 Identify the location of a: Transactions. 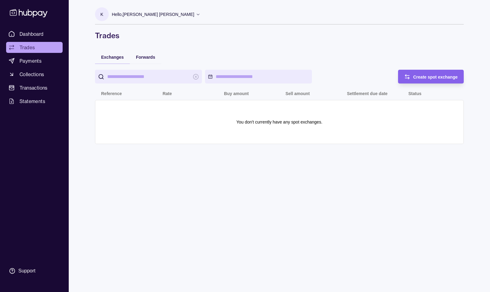
(34, 88).